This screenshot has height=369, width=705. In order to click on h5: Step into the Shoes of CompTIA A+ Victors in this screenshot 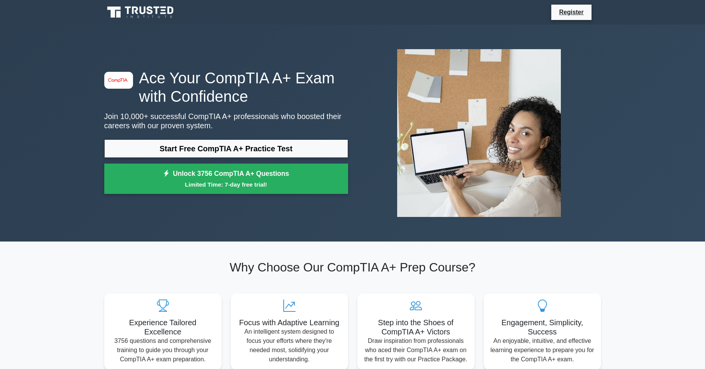, I will do `click(416, 327)`.